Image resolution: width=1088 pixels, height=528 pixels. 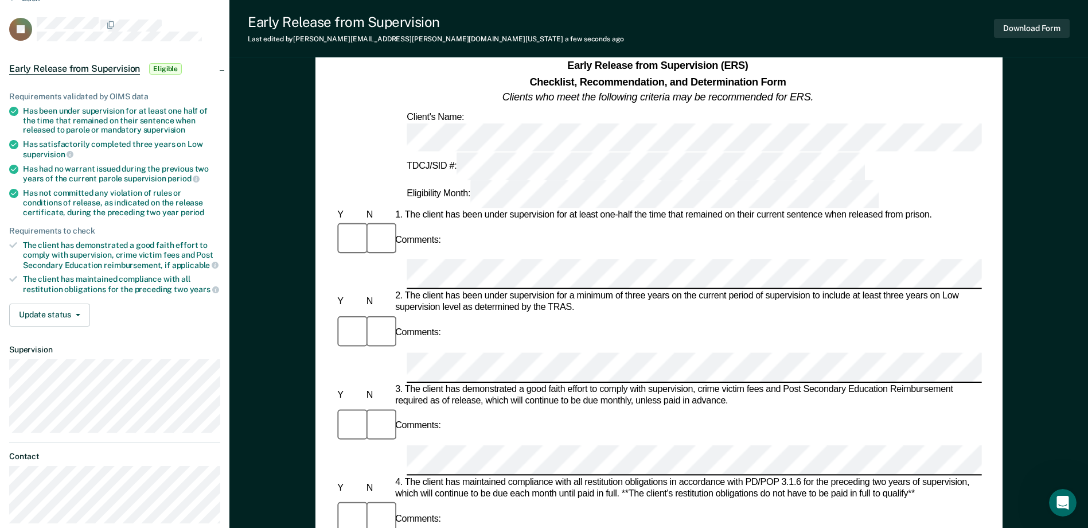 I want to click on div: Requirements validated by OIMS data, so click(x=115, y=96).